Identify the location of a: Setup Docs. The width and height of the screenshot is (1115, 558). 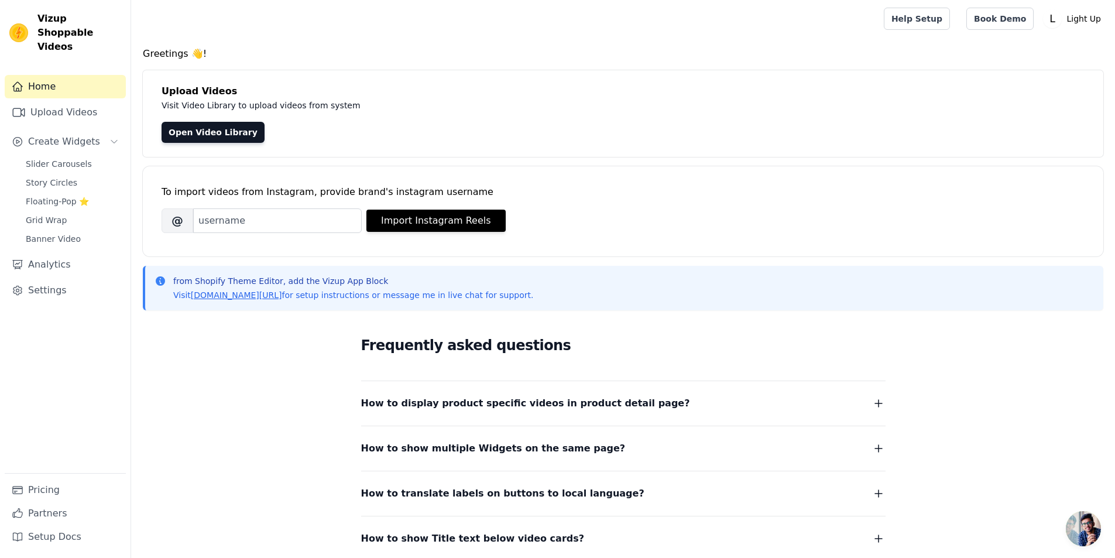
(65, 537).